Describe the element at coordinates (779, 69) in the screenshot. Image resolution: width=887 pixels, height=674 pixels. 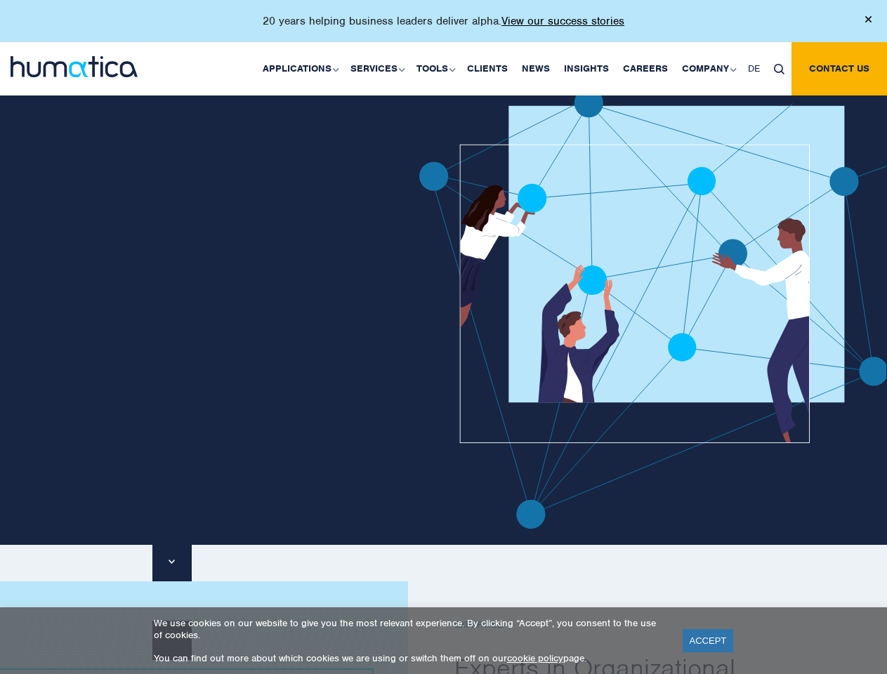
I see `img: search_icon` at that location.